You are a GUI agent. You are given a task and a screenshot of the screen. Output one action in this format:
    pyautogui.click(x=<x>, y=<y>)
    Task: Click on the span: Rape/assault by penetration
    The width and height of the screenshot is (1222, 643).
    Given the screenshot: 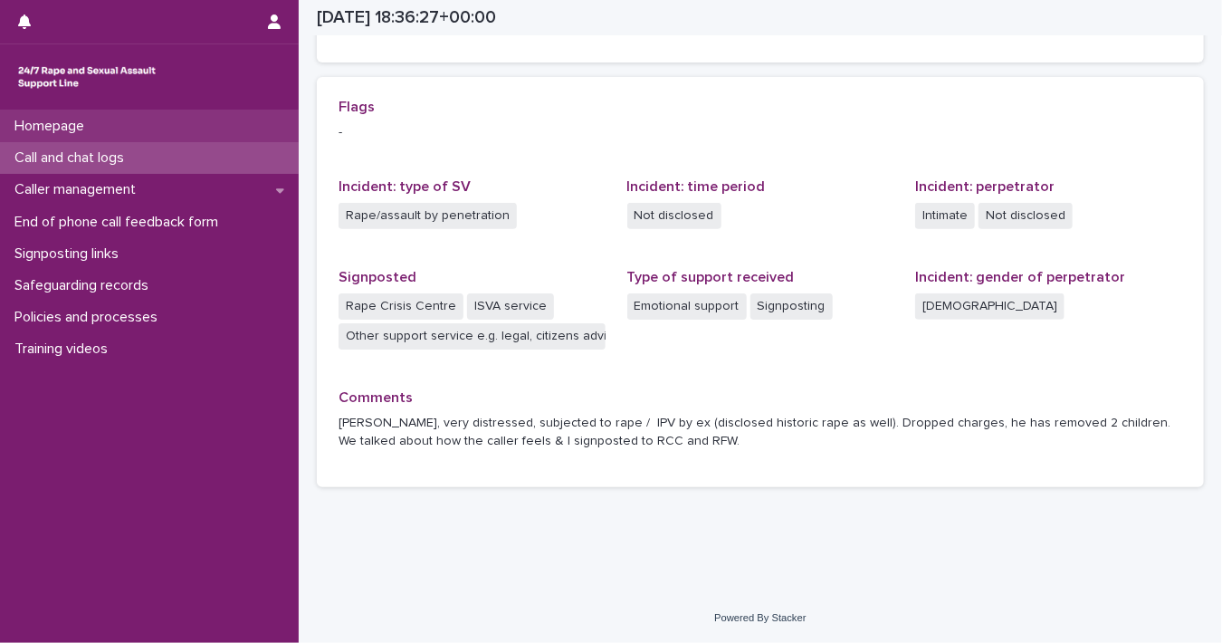 What is the action you would take?
    pyautogui.click(x=427, y=215)
    